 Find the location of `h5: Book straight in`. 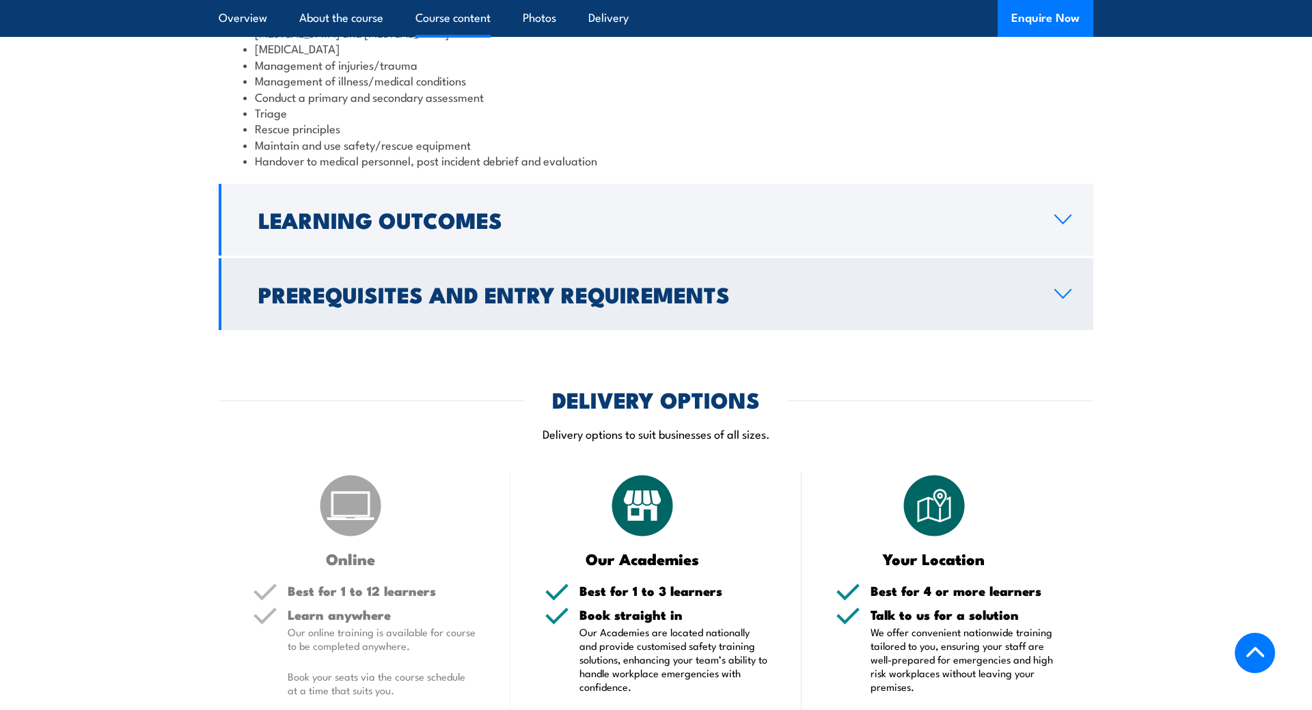

h5: Book straight in is located at coordinates (674, 614).